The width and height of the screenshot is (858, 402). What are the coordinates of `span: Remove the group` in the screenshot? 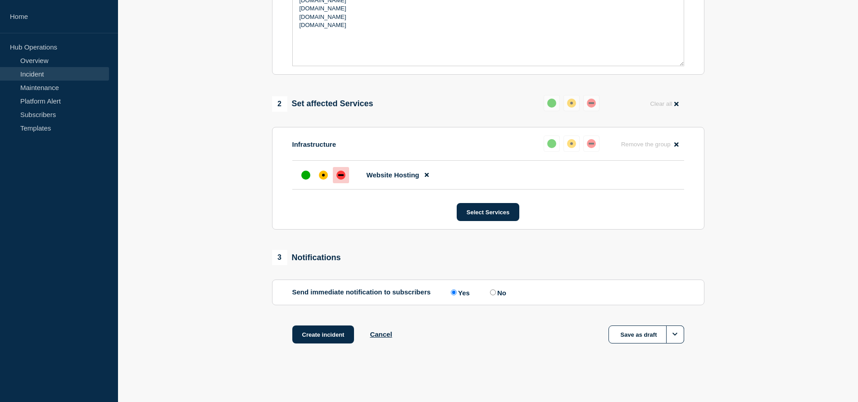 It's located at (646, 144).